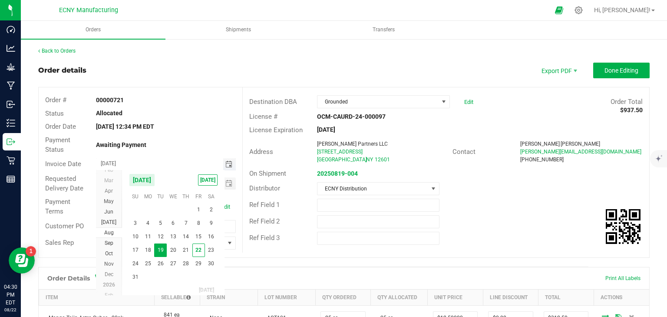 The height and width of the screenshot is (317, 667). I want to click on strong: Allocated, so click(109, 113).